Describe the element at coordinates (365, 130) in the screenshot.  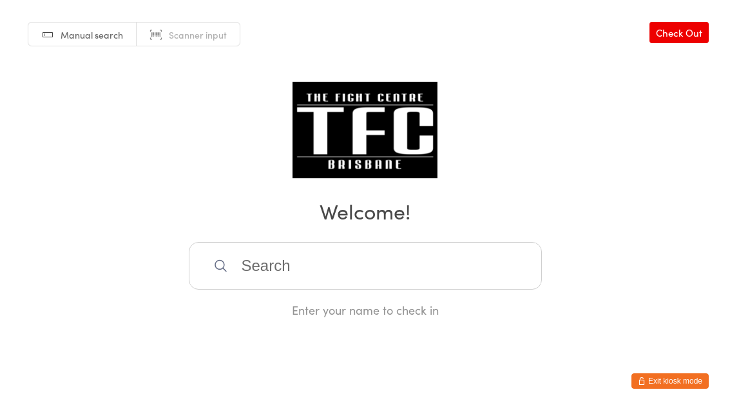
I see `img: The Fight Centre Brisbane` at that location.